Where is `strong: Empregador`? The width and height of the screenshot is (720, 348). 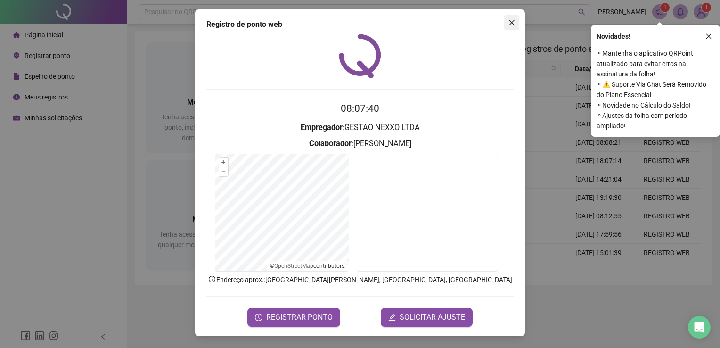 strong: Empregador is located at coordinates (321, 127).